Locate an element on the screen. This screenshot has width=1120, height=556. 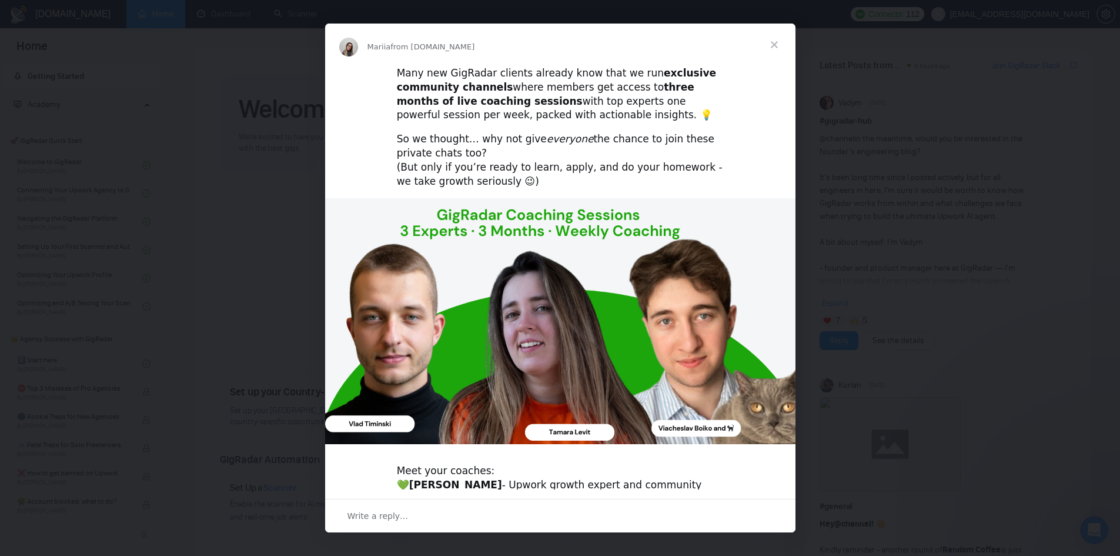
span: Write a reply… is located at coordinates (378, 516).